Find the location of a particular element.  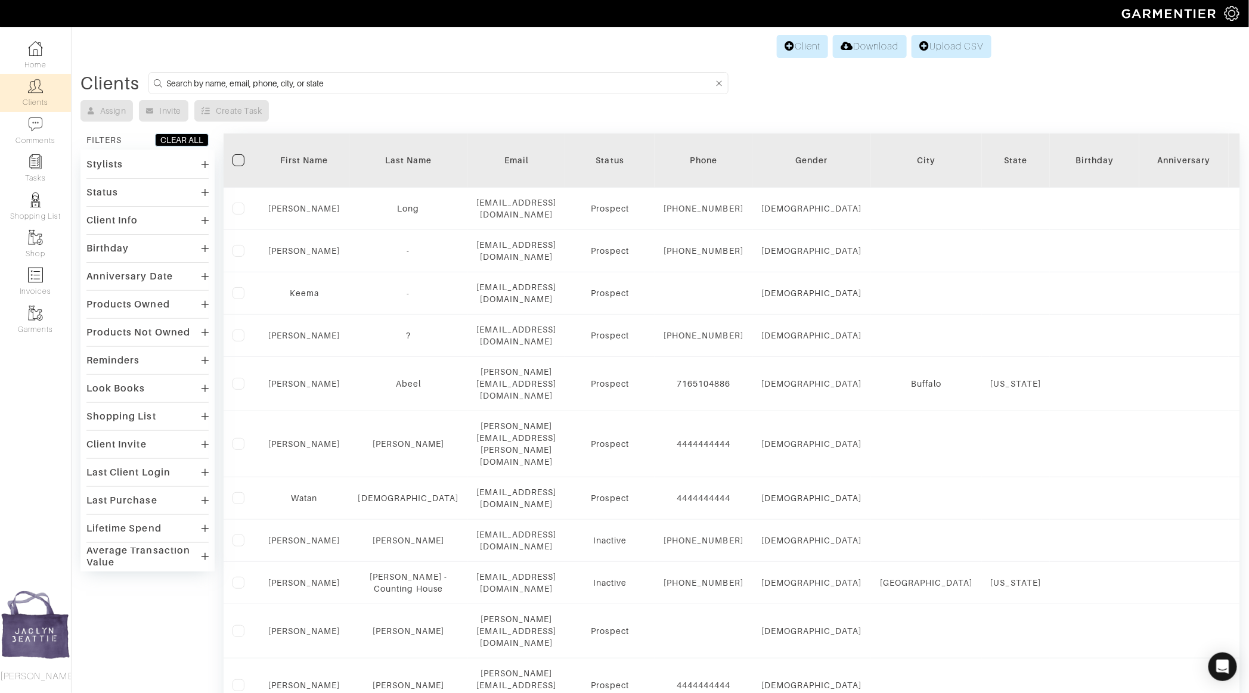

div: Look Books is located at coordinates (116, 389).